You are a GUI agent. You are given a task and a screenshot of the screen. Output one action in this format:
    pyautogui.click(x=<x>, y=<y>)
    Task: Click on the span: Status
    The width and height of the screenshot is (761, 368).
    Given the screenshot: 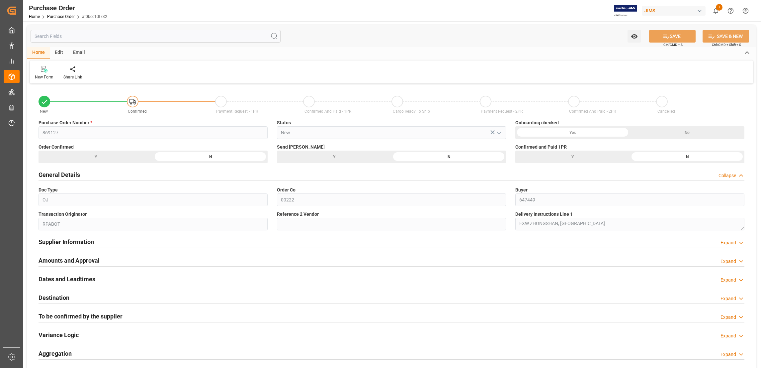 What is the action you would take?
    pyautogui.click(x=284, y=123)
    